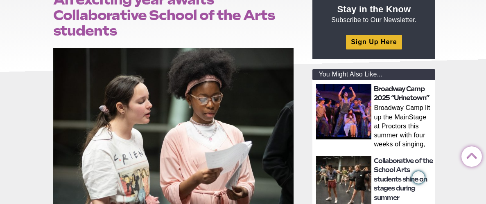  Describe the element at coordinates (374, 14) in the screenshot. I see `p: Subscribe to Our Newsletter.` at that location.